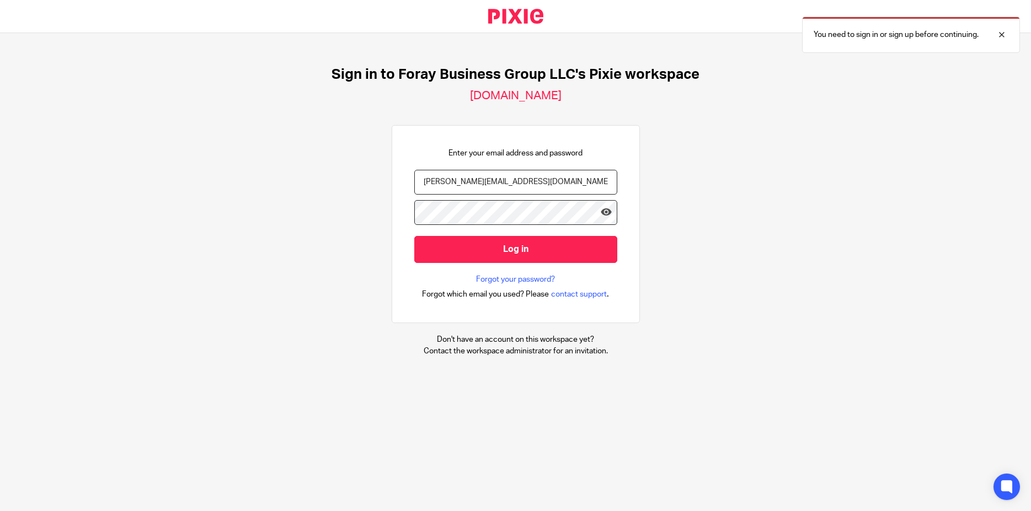 The height and width of the screenshot is (511, 1031). I want to click on p: You need to sign in or sign up before continuing., so click(896, 35).